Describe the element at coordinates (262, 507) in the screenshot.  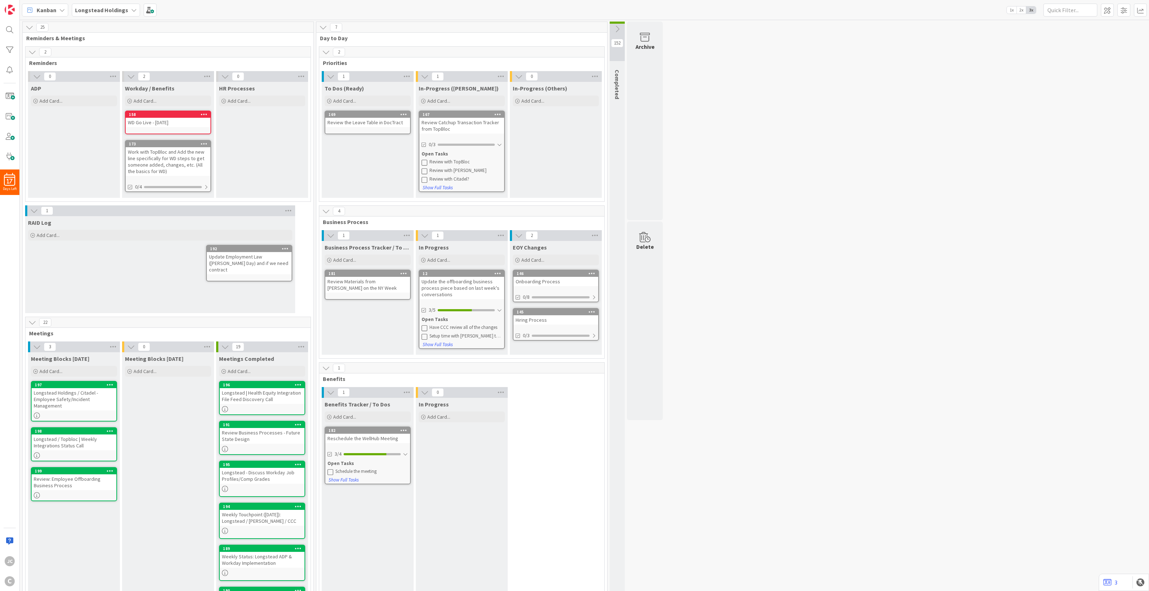
I see `div: 194` at that location.